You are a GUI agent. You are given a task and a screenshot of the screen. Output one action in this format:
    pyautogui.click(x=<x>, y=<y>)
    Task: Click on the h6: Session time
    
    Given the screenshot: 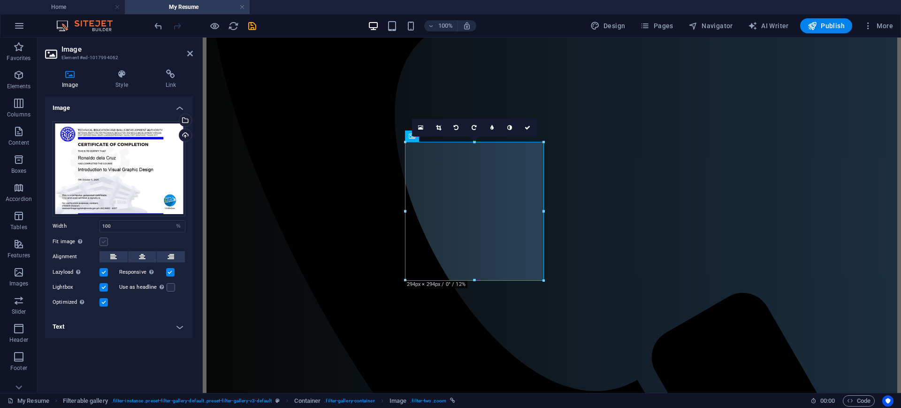 What is the action you would take?
    pyautogui.click(x=823, y=401)
    